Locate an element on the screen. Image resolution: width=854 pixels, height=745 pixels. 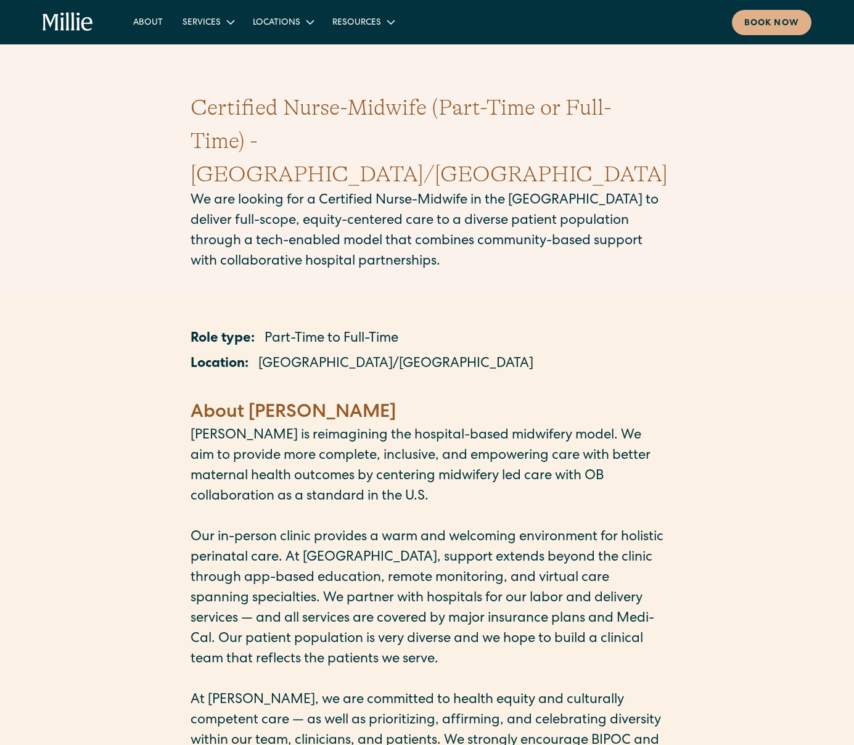
p: Our in-person clinic provides a warm and welcoming environment for holistic perinatal care. At [G... is located at coordinates (427, 599).